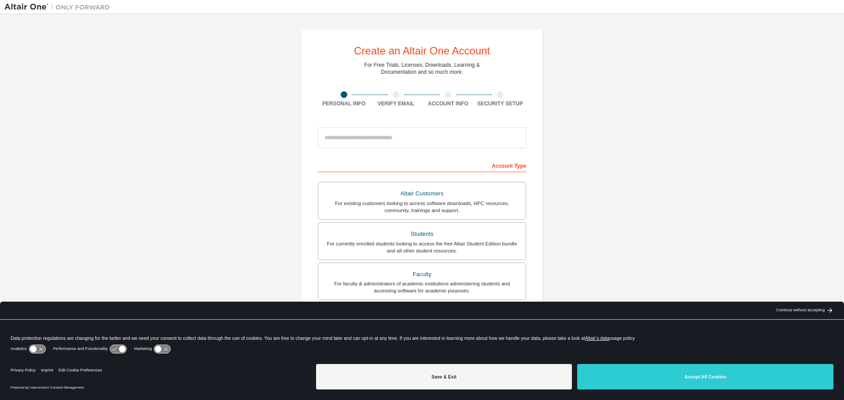 The height and width of the screenshot is (400, 844). Describe the element at coordinates (422, 194) in the screenshot. I see `div: Altair Customers` at that location.